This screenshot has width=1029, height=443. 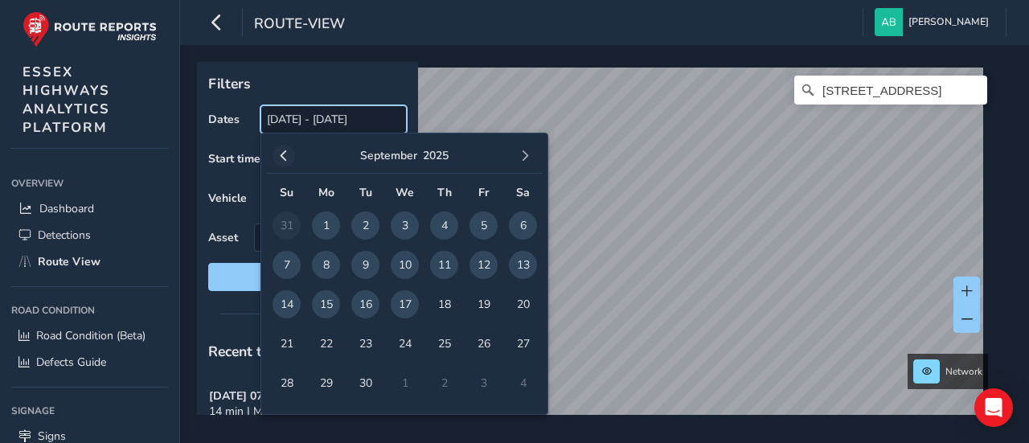 What do you see at coordinates (404, 265) in the screenshot?
I see `span: 10` at bounding box center [404, 265].